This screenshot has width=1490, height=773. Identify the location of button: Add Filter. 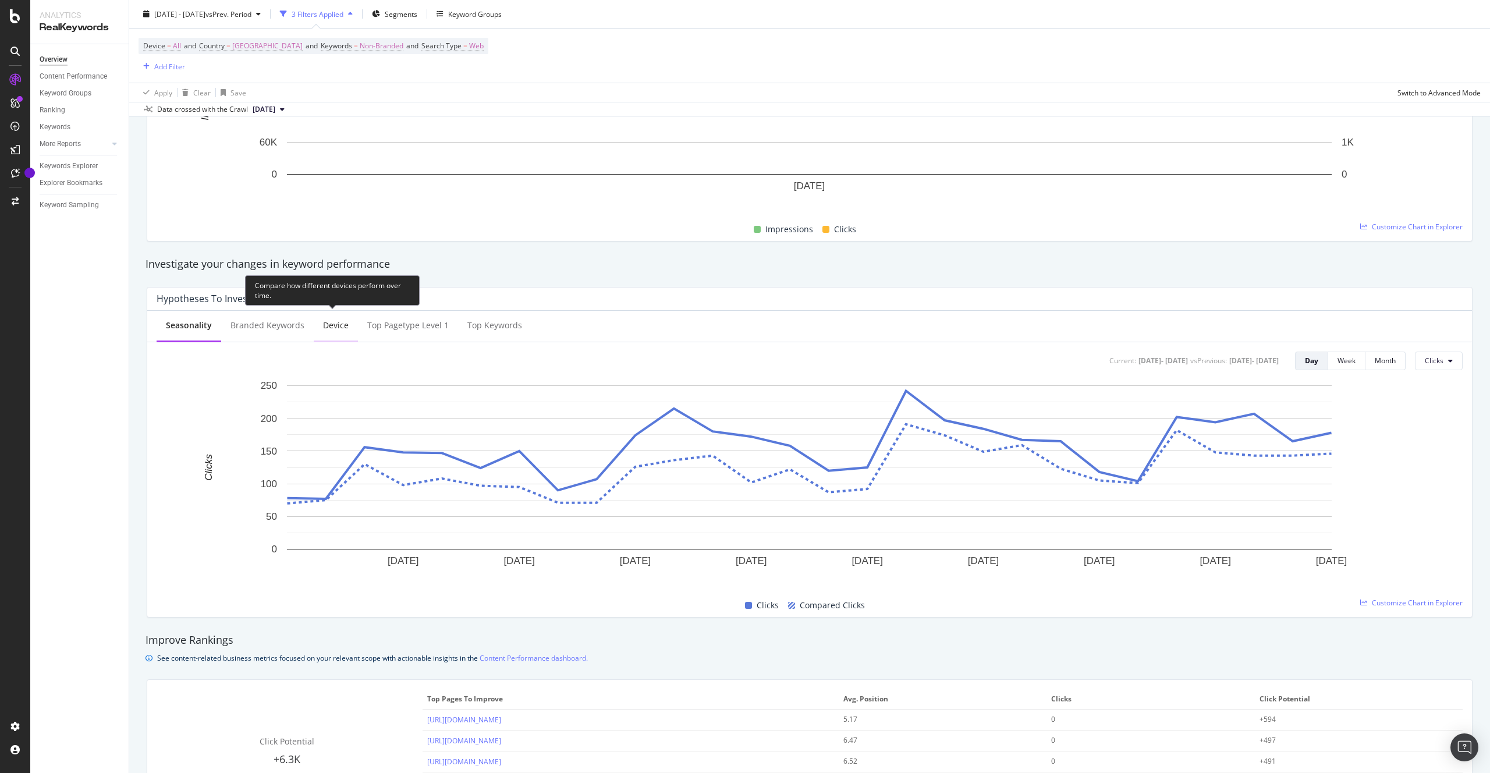
(162, 66).